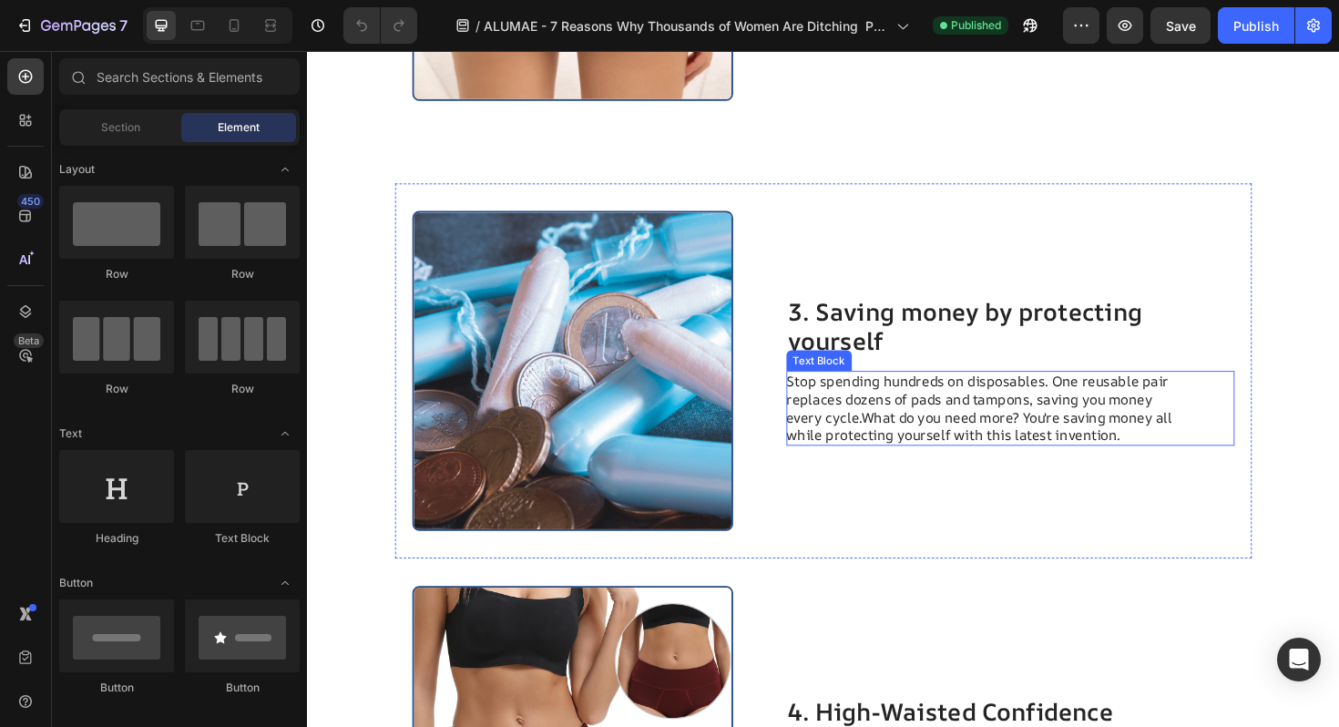 This screenshot has height=727, width=1339. Describe the element at coordinates (70, 434) in the screenshot. I see `span: Text` at that location.